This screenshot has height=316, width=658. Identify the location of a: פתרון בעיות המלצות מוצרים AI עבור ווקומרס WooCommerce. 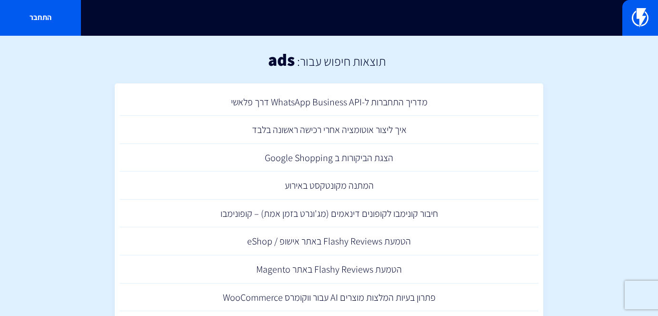
(329, 297).